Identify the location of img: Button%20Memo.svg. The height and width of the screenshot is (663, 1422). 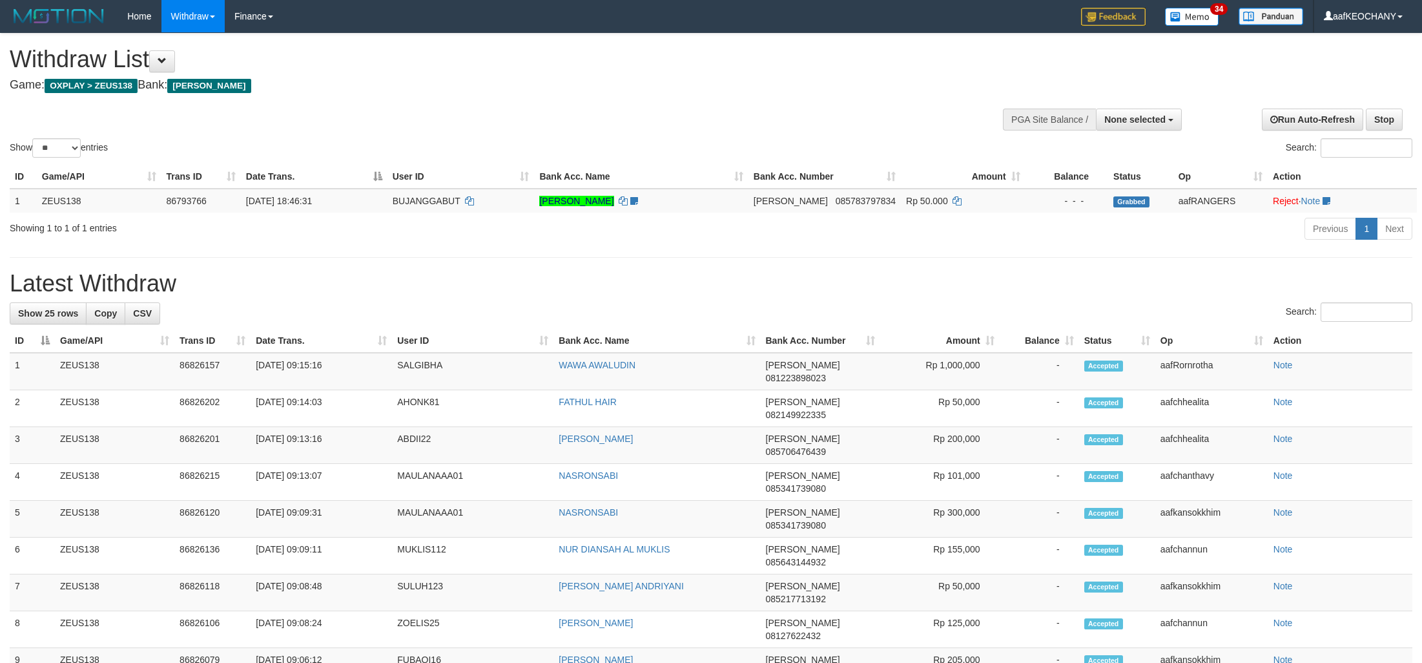
(1192, 17).